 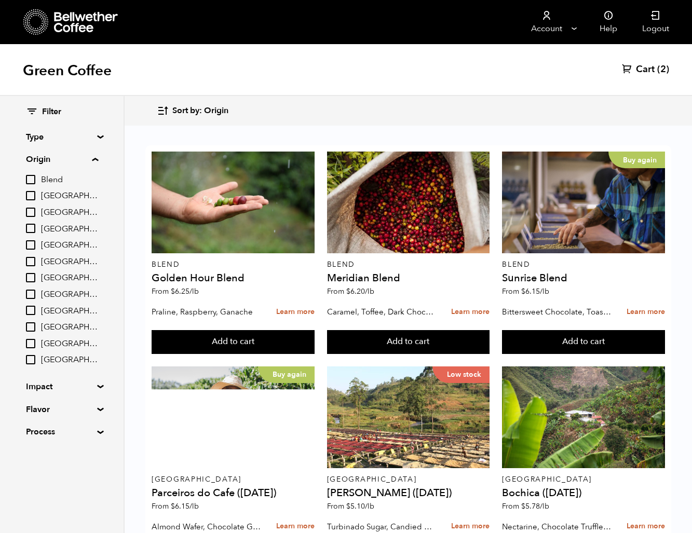 What do you see at coordinates (535, 506) in the screenshot?
I see `bdi: 5.78` at bounding box center [535, 506].